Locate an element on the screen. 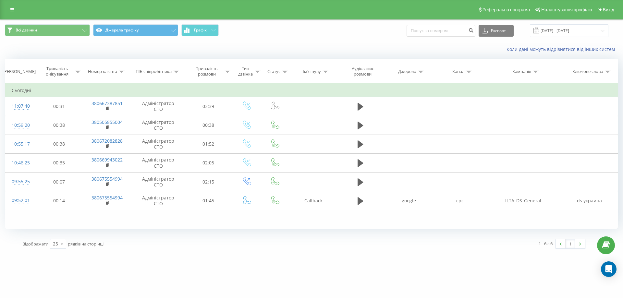 Image resolution: width=623 pixels, height=298 pixels. span: Графік is located at coordinates (200, 30).